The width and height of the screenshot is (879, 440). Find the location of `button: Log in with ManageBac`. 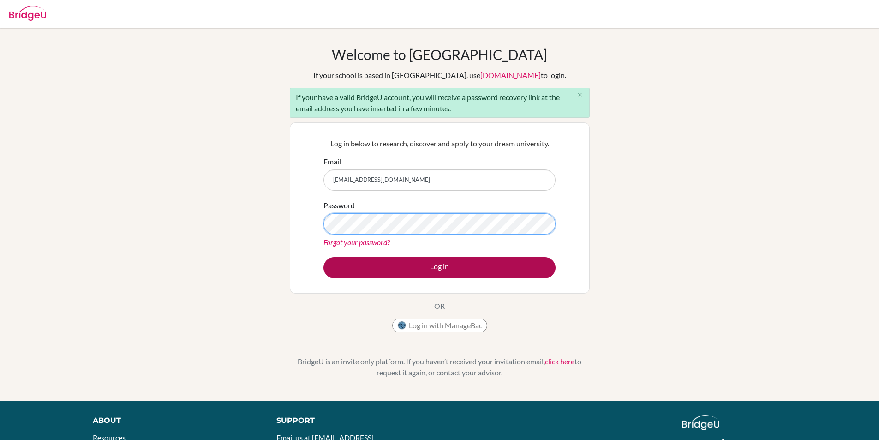

button: Log in with ManageBac is located at coordinates (440, 325).